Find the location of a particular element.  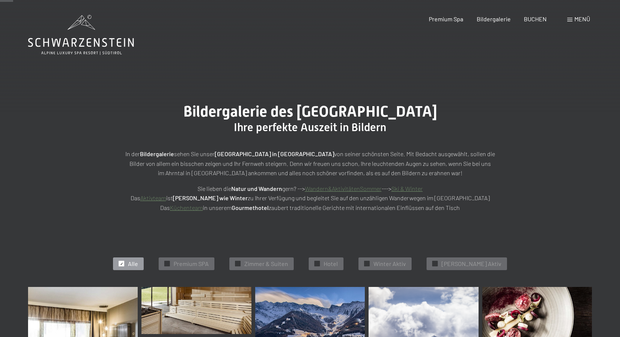

span: Zimmer & Suiten is located at coordinates (266, 264).